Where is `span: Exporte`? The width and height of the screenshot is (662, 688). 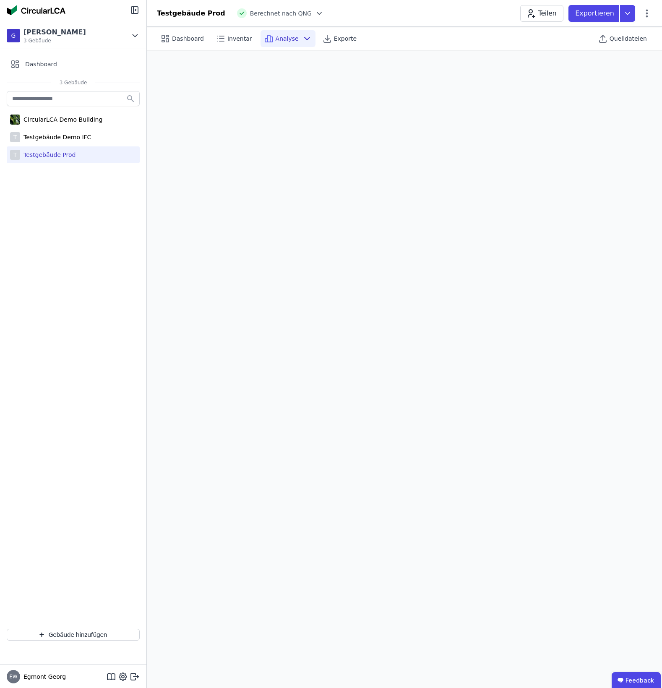 span: Exporte is located at coordinates (345, 39).